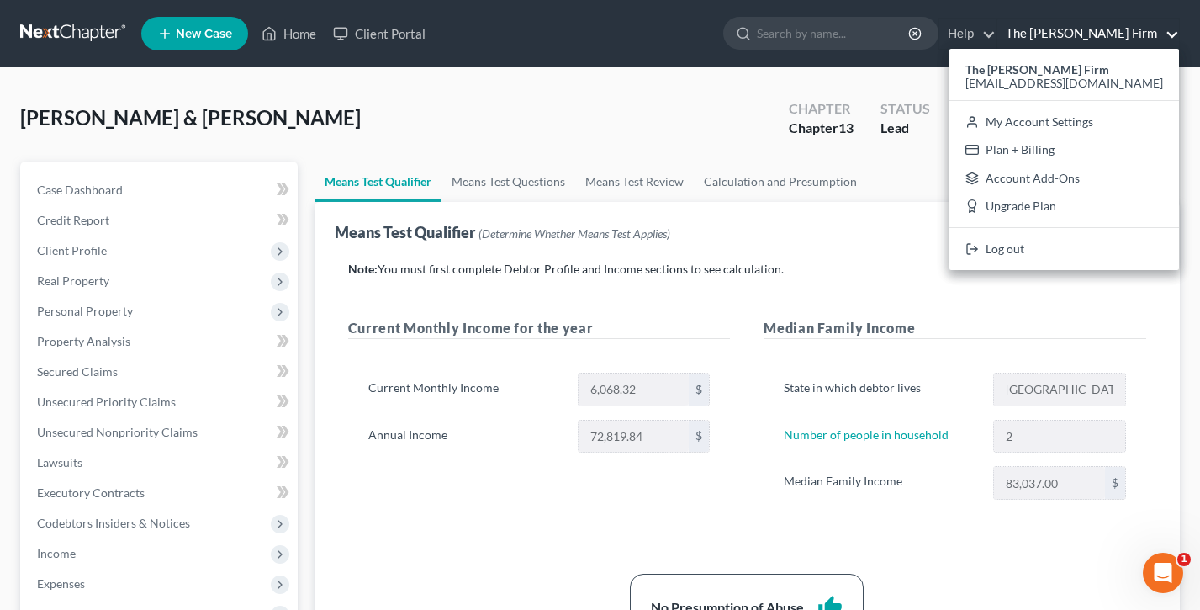 The width and height of the screenshot is (1200, 610). What do you see at coordinates (634, 182) in the screenshot?
I see `a: Means Test Review` at bounding box center [634, 182].